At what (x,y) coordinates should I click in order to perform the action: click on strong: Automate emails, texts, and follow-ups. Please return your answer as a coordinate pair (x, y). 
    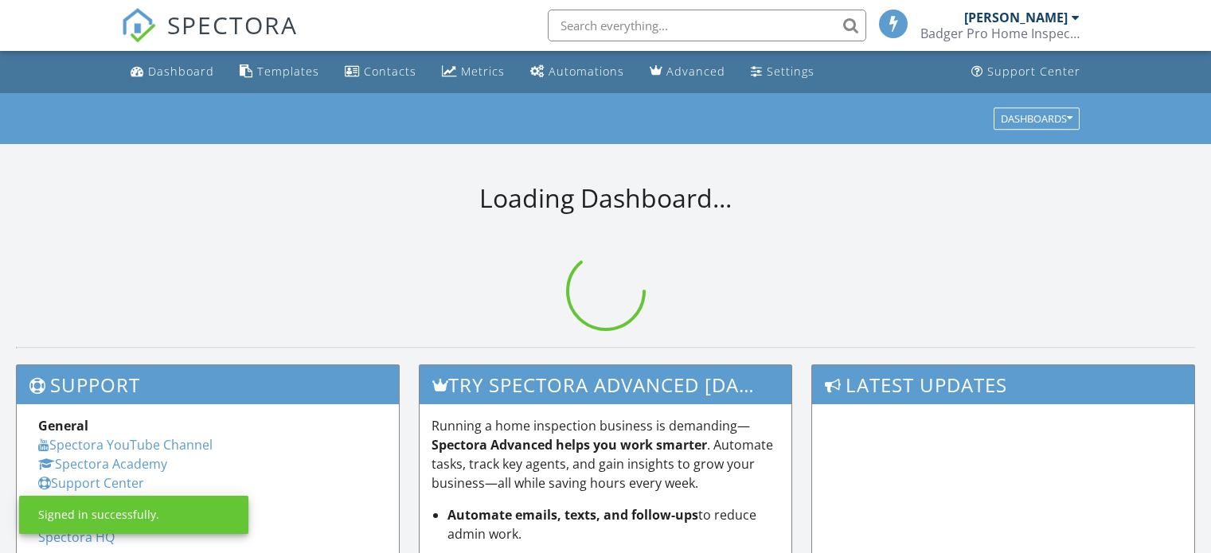
    Looking at the image, I should click on (572, 515).